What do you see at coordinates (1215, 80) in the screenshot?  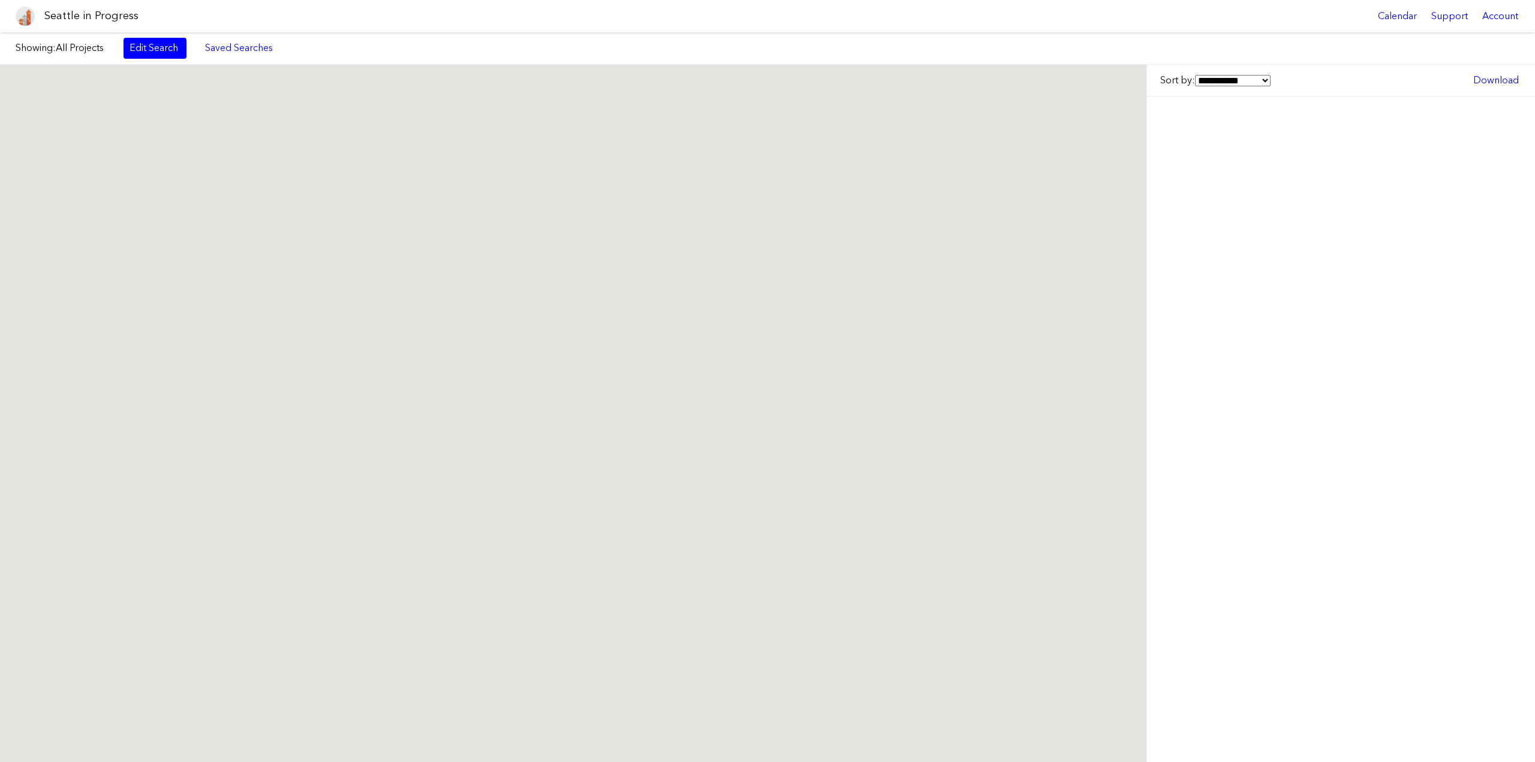 I see `label: Sort by:` at bounding box center [1215, 80].